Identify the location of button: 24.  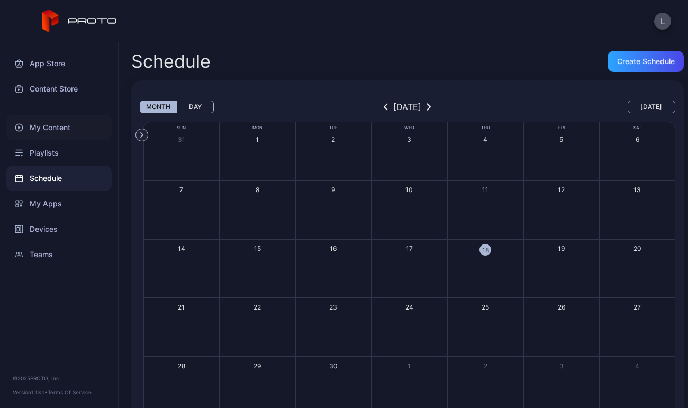
(409, 327).